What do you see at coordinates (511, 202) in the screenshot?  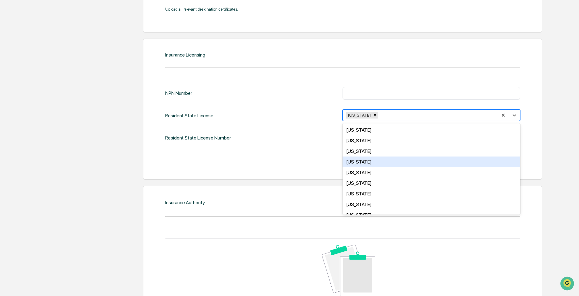 I see `div: New` at bounding box center [511, 202].